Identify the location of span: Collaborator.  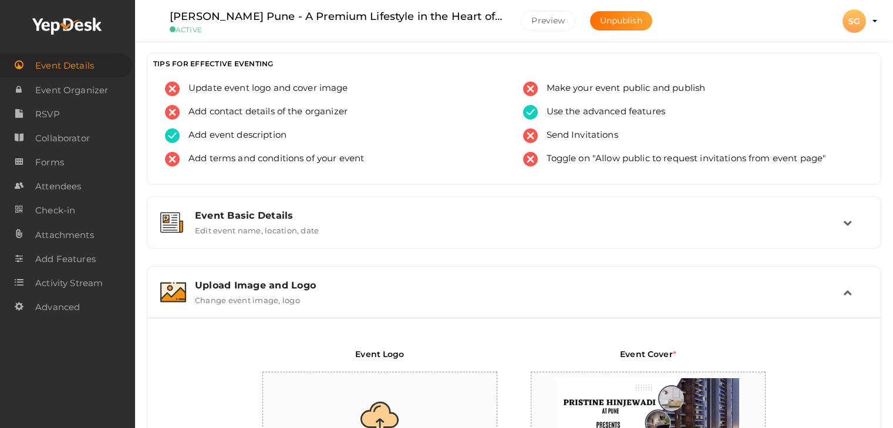
(62, 138).